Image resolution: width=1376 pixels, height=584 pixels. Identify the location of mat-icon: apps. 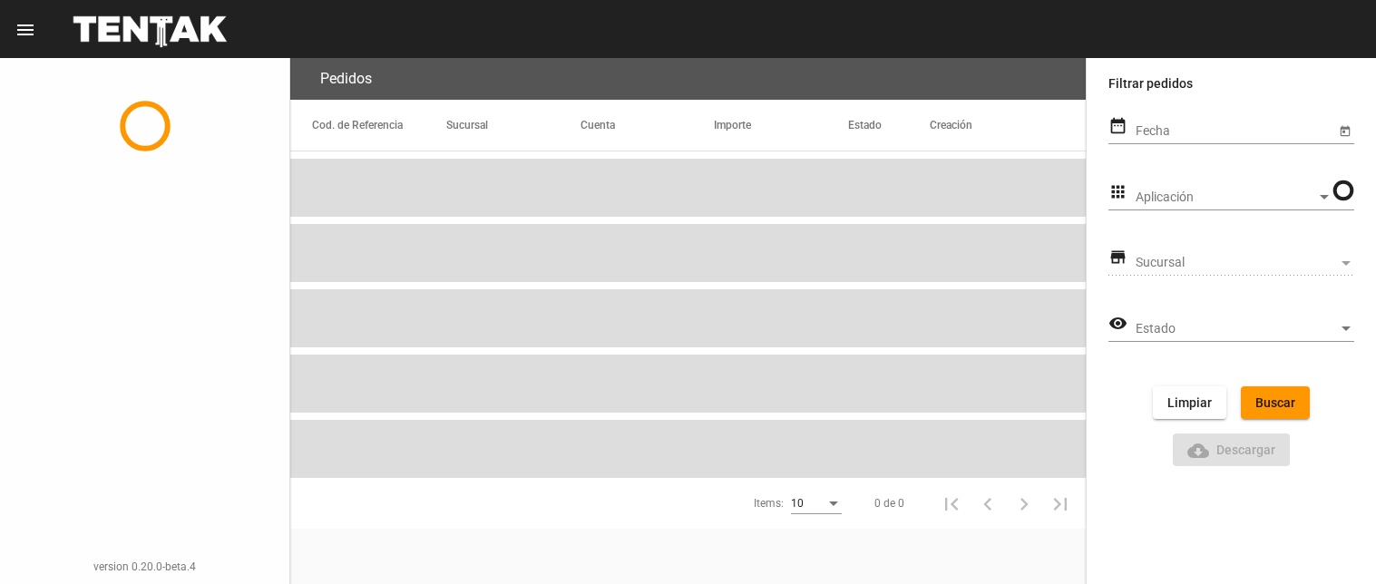
(1117, 192).